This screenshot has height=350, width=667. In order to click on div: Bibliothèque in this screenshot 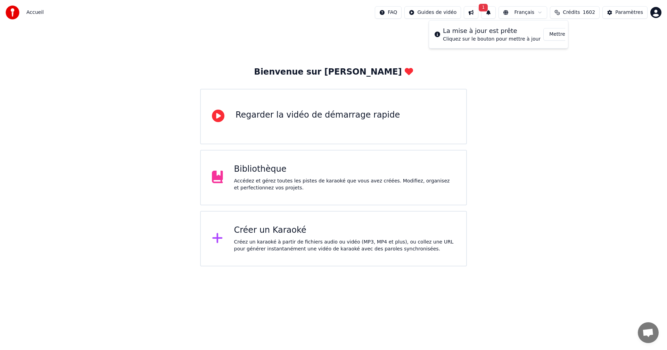, I will do `click(345, 169)`.